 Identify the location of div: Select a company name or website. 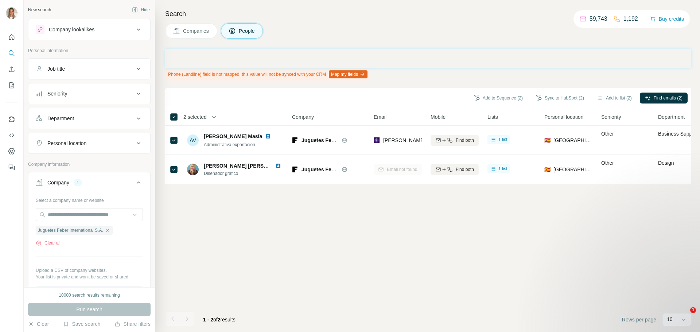
(89, 199).